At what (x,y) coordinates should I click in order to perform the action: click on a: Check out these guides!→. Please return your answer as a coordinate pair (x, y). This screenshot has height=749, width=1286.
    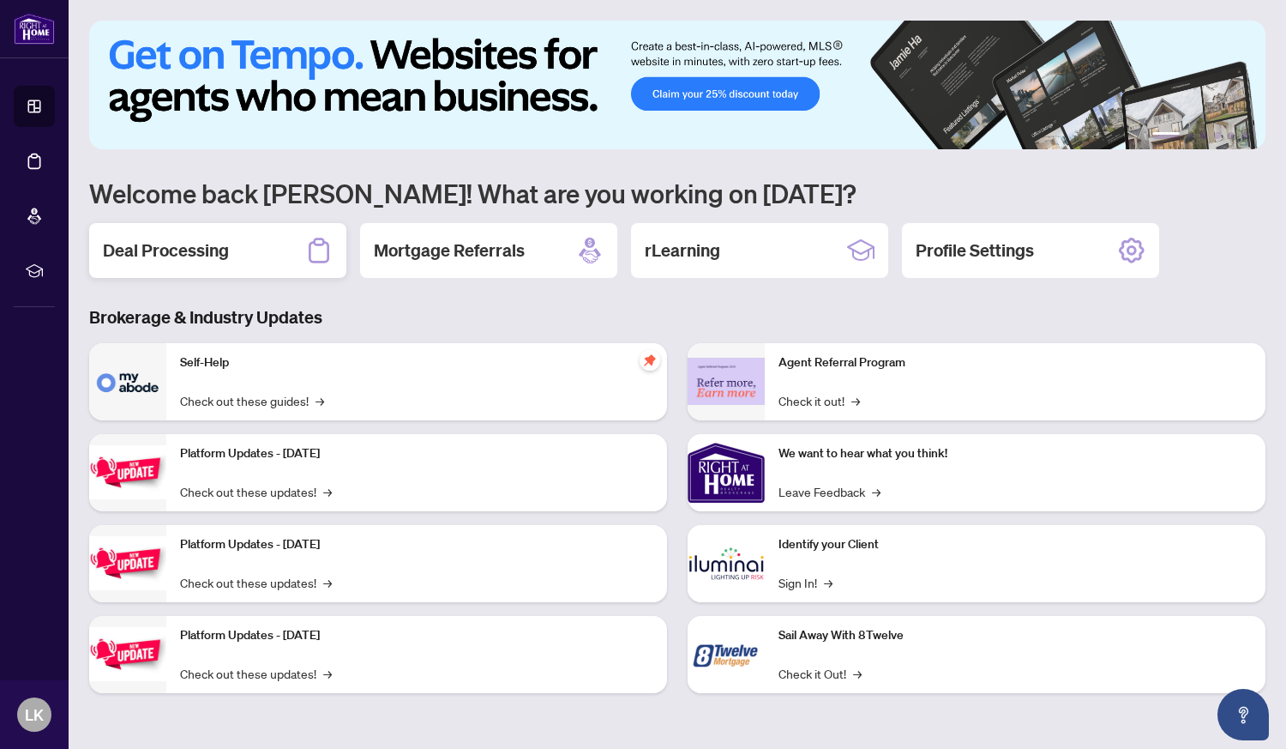
    Looking at the image, I should click on (252, 400).